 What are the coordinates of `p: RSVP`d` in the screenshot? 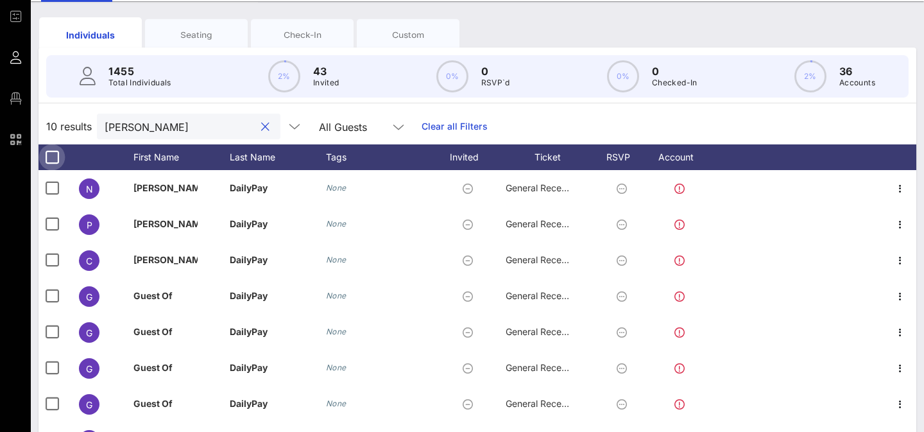 It's located at (496, 83).